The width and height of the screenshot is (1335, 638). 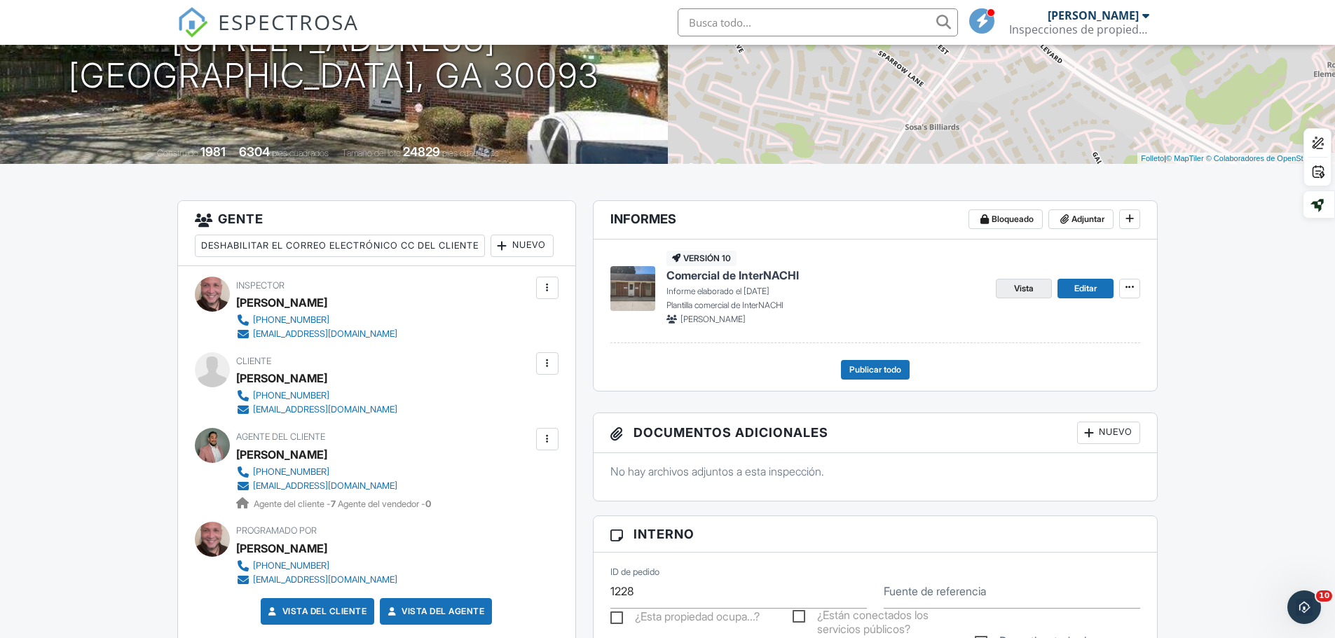 What do you see at coordinates (254, 151) in the screenshot?
I see `font: 6304` at bounding box center [254, 151].